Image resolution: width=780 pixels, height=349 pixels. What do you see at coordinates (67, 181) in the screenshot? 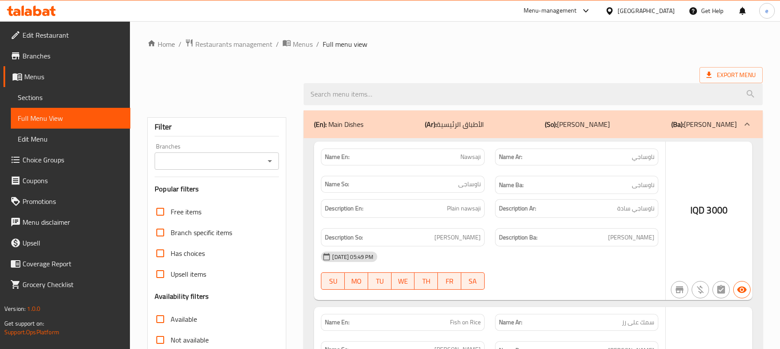
I see `a: Coupons` at bounding box center [67, 181].